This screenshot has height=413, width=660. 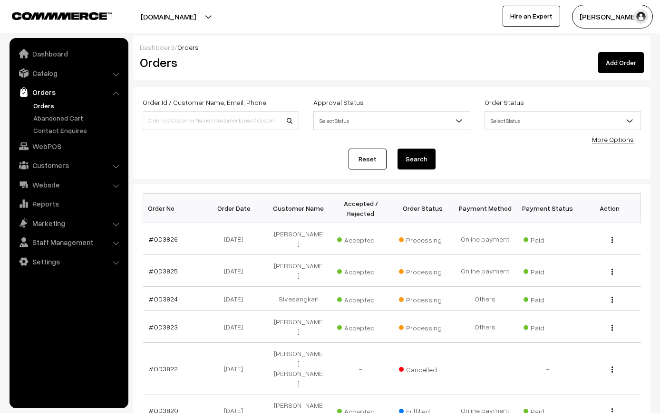 I want to click on a: #OD3826, so click(x=163, y=239).